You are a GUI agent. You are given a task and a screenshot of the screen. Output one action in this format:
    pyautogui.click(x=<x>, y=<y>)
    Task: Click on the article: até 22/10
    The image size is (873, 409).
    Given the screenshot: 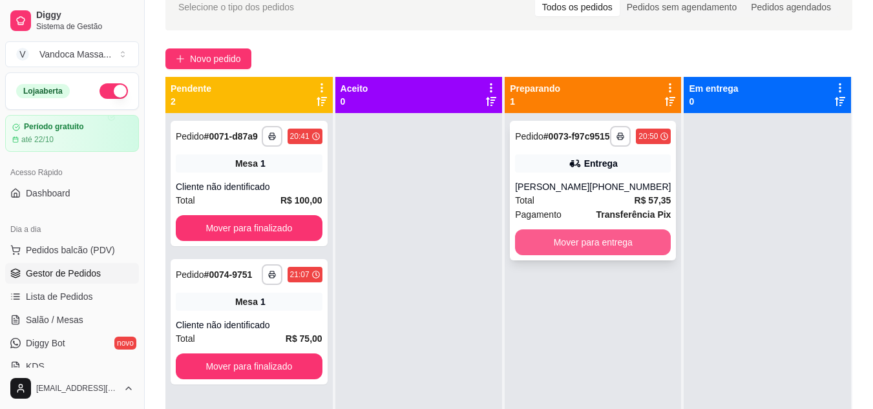 What is the action you would take?
    pyautogui.click(x=37, y=139)
    